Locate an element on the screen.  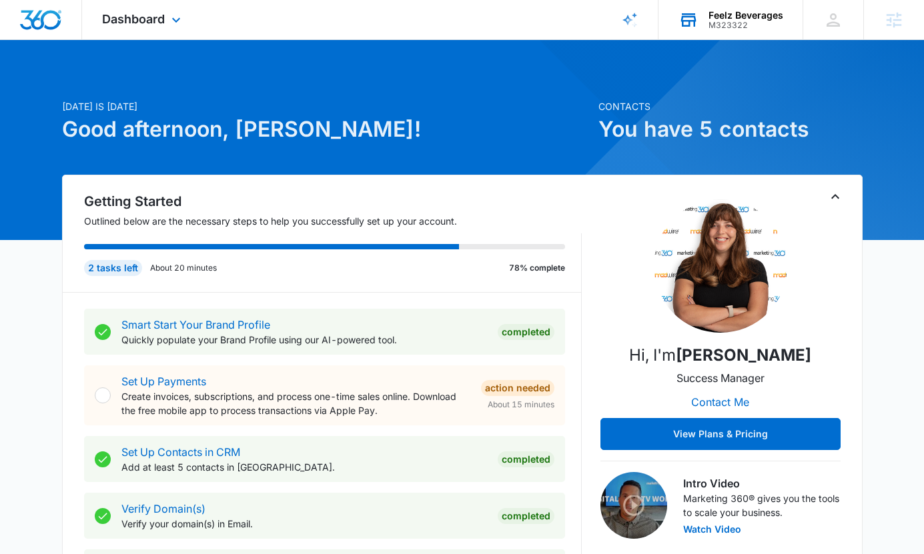
p: Contacts is located at coordinates (731, 106).